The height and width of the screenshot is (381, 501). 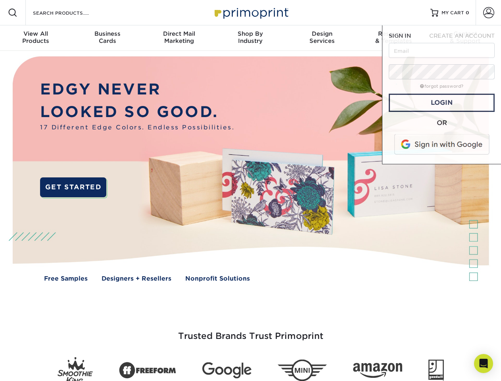 What do you see at coordinates (436, 370) in the screenshot?
I see `img: Goodwill` at bounding box center [436, 370].